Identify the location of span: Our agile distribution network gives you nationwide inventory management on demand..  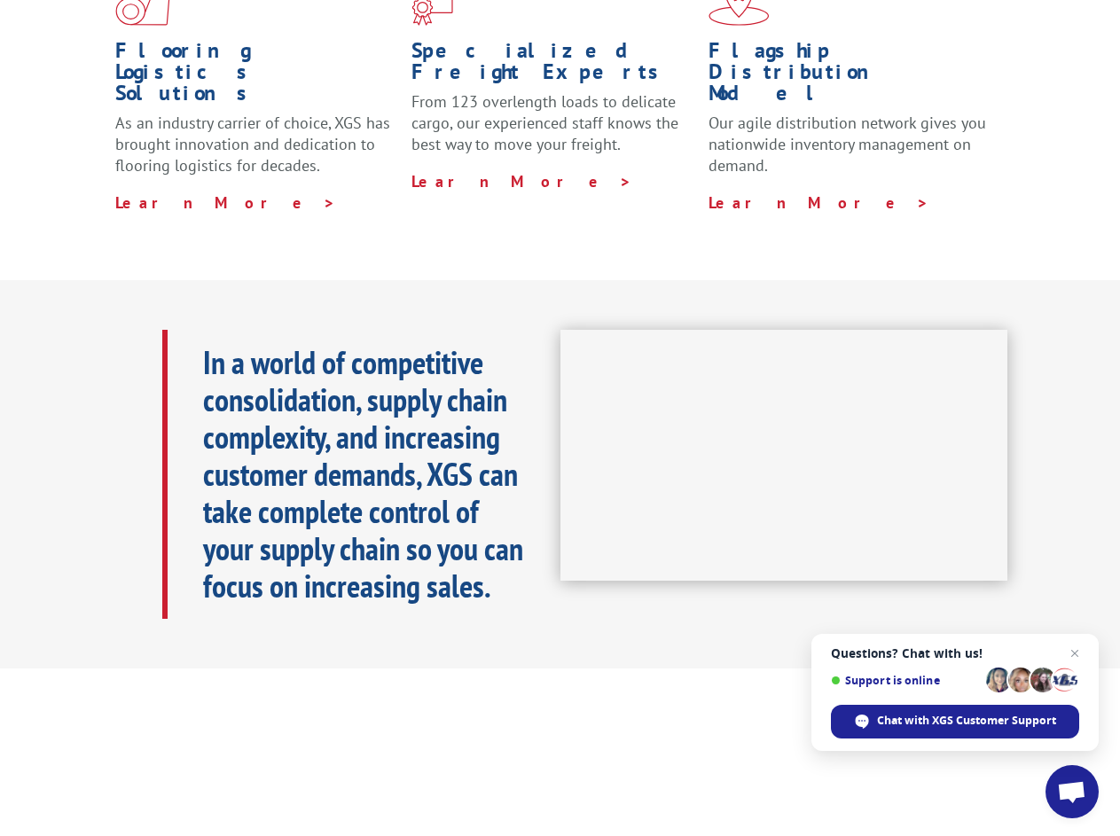
(847, 144).